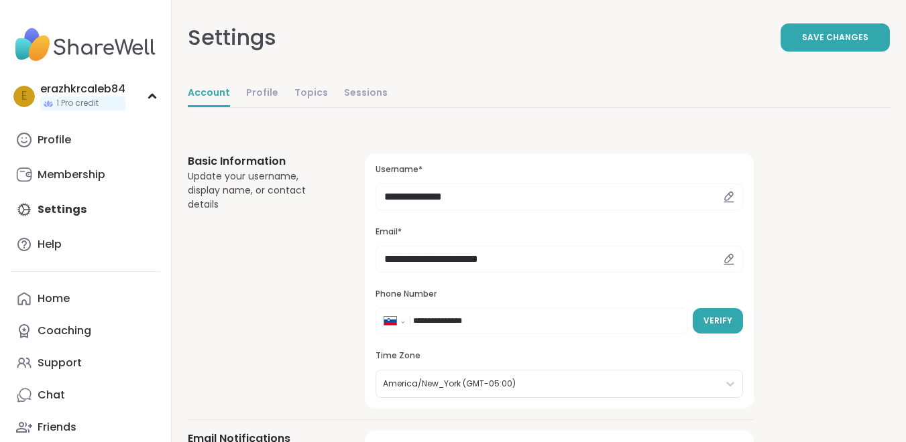 The width and height of the screenshot is (906, 442). Describe the element at coordinates (24, 97) in the screenshot. I see `span: e` at that location.